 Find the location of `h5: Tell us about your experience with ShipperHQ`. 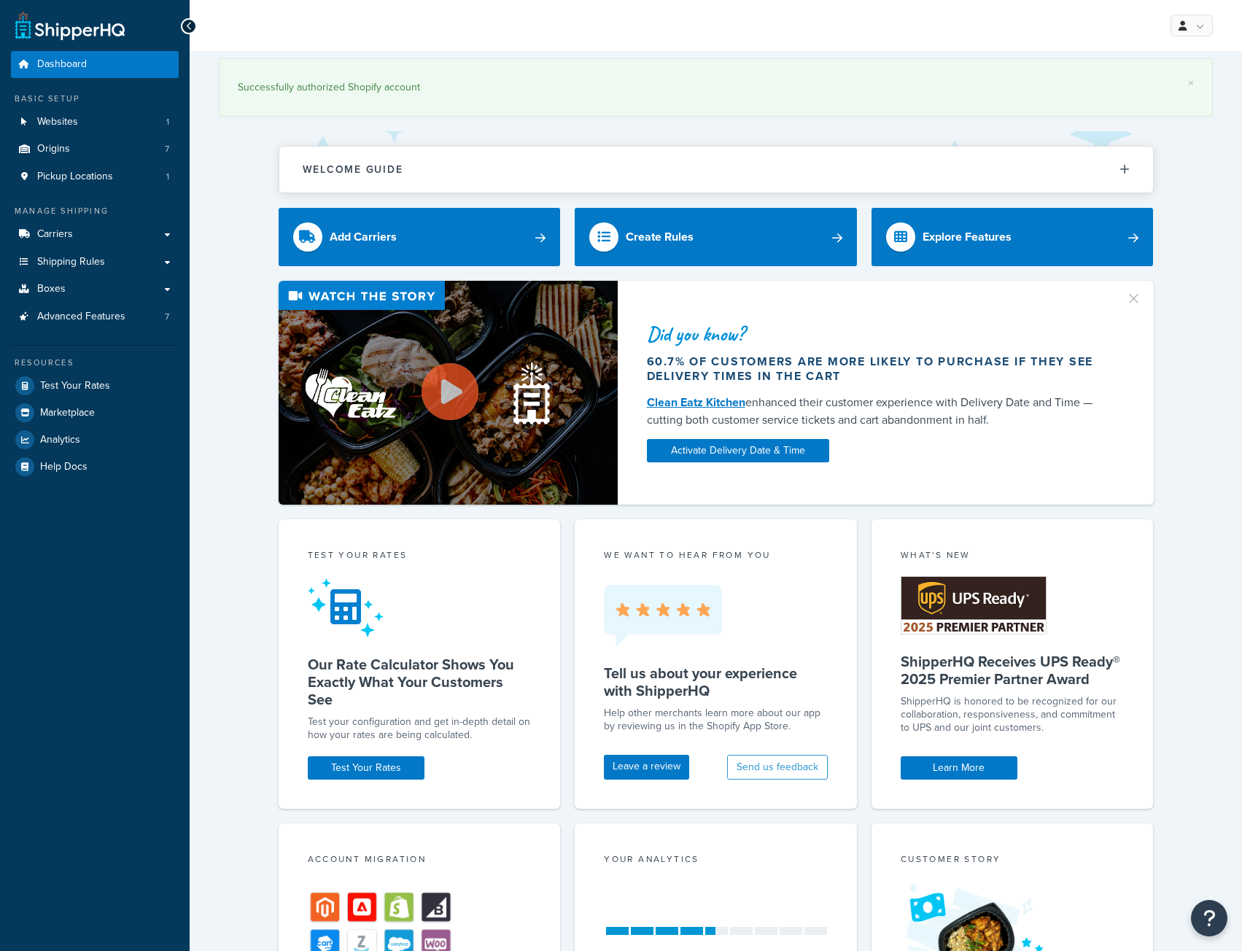

h5: Tell us about your experience with ShipperHQ is located at coordinates (715, 682).